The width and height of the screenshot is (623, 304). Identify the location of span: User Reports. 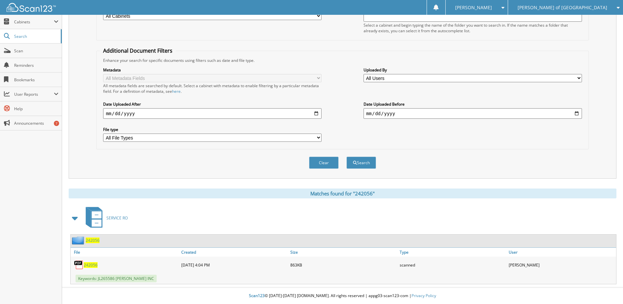
(34, 94).